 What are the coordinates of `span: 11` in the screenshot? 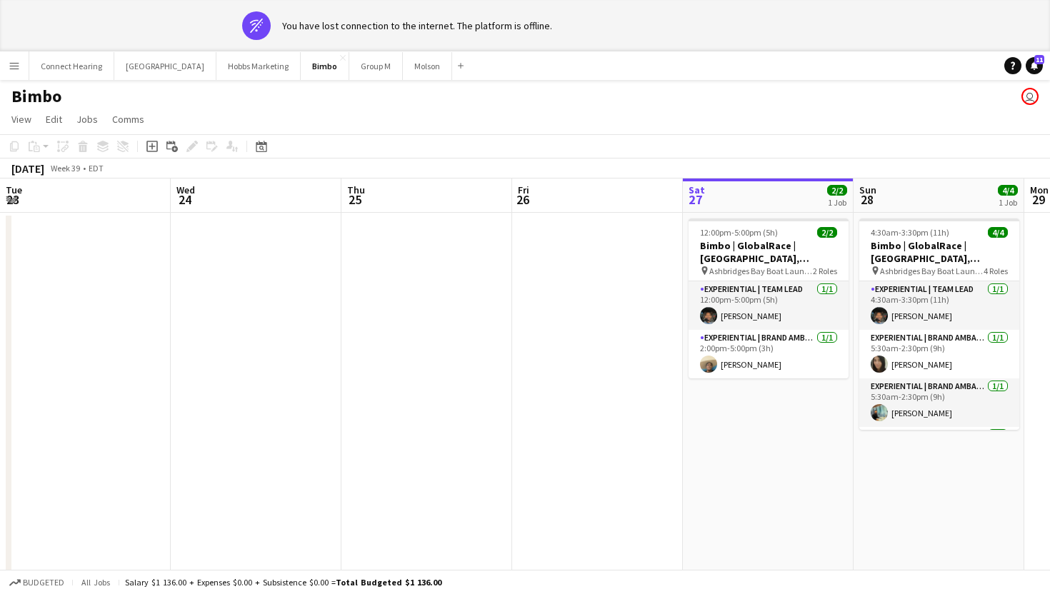 It's located at (1039, 59).